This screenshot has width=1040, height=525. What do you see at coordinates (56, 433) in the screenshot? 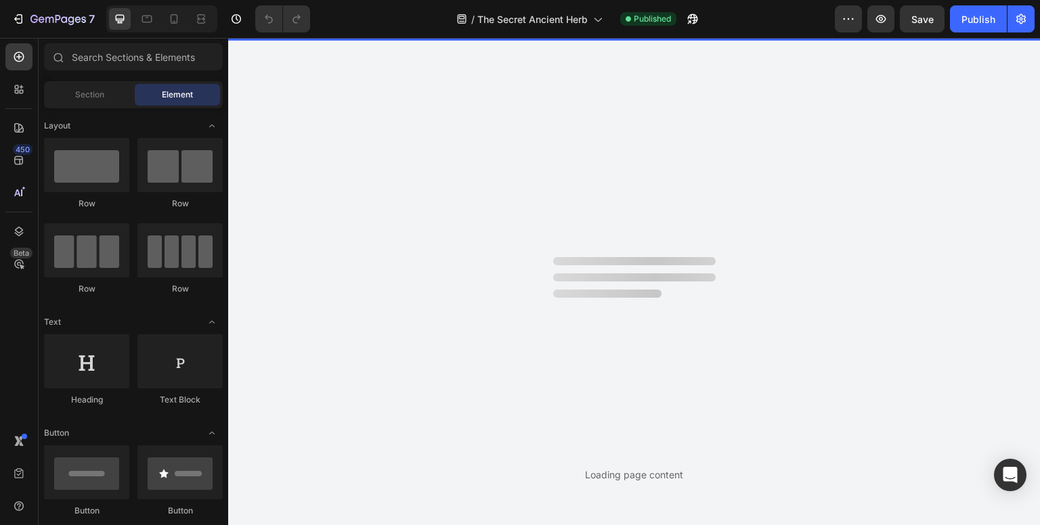
I see `span: Button` at bounding box center [56, 433].